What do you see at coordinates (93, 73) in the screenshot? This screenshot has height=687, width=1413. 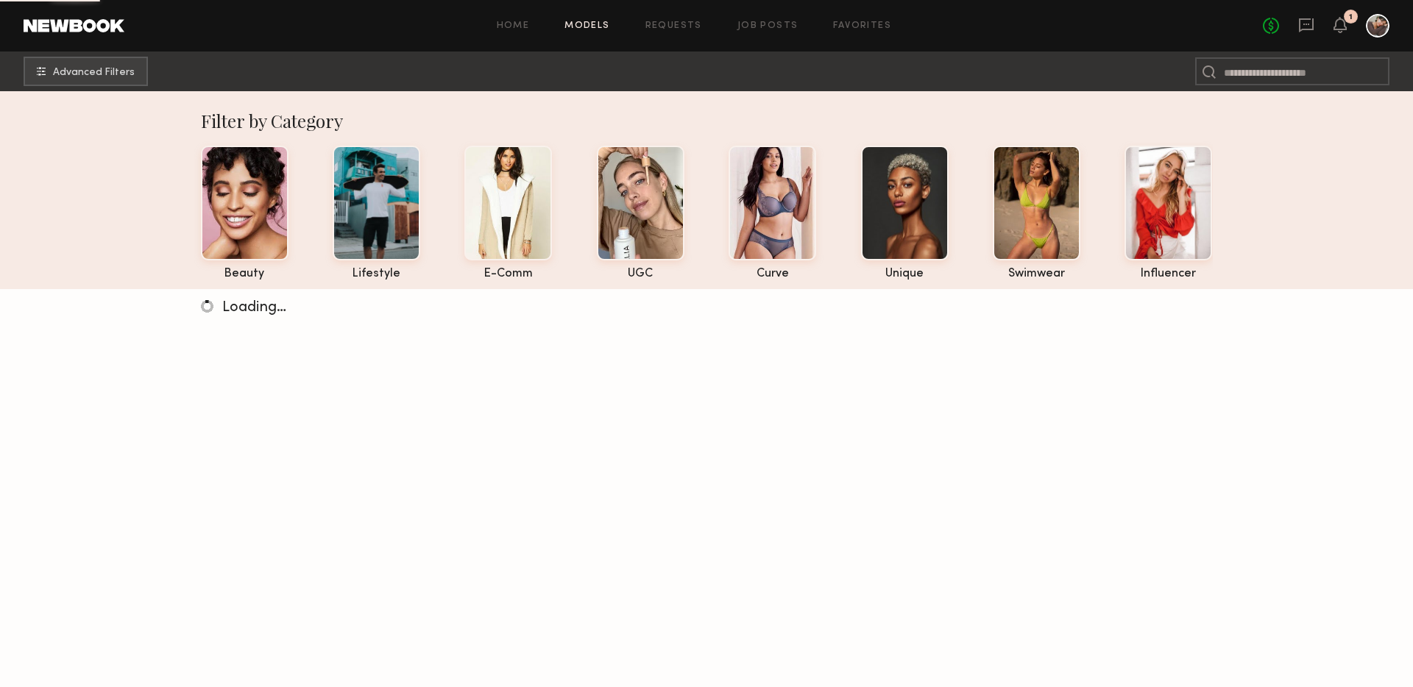 I see `span: Advanced Filters` at bounding box center [93, 73].